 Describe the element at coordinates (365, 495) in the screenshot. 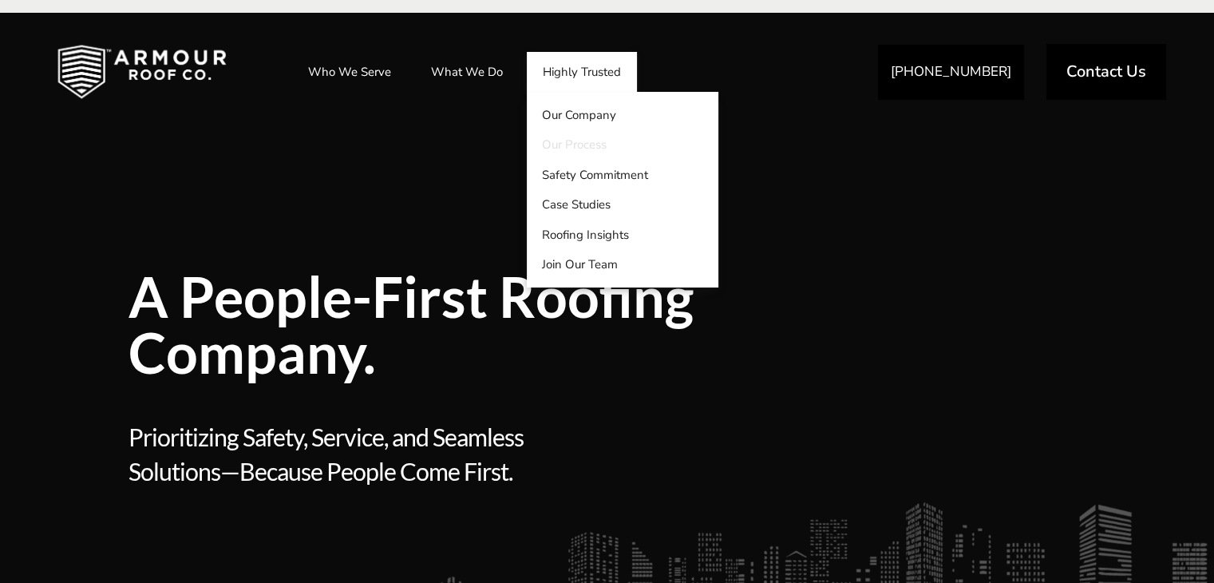

I see `span: Prioritizing Safety, Service, and Seamless Solutions—Because People Come First.` at that location.